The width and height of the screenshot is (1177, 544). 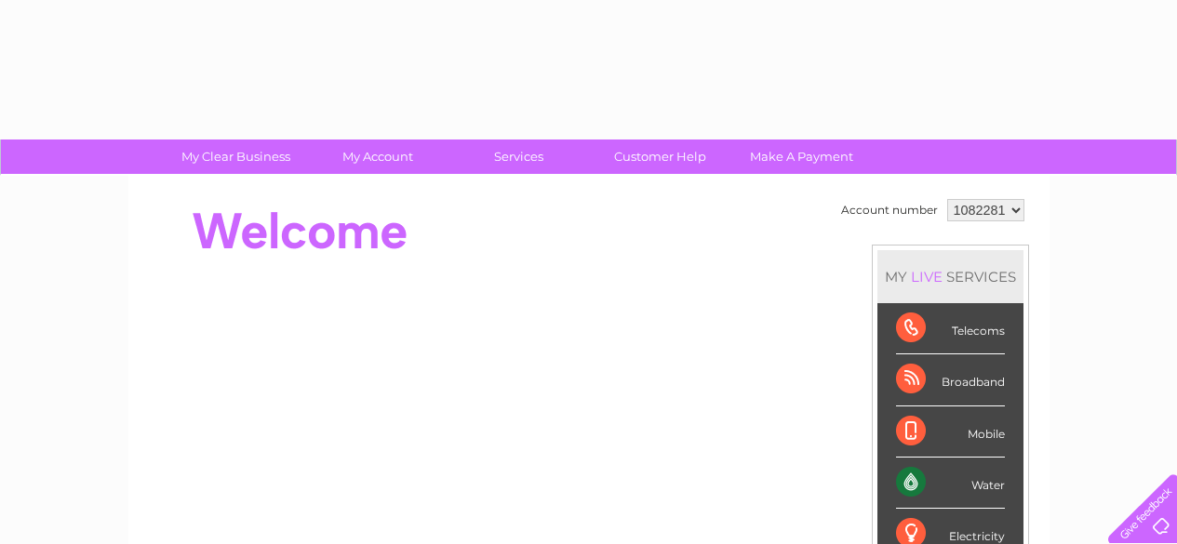 What do you see at coordinates (518, 156) in the screenshot?
I see `a: Services` at bounding box center [518, 156].